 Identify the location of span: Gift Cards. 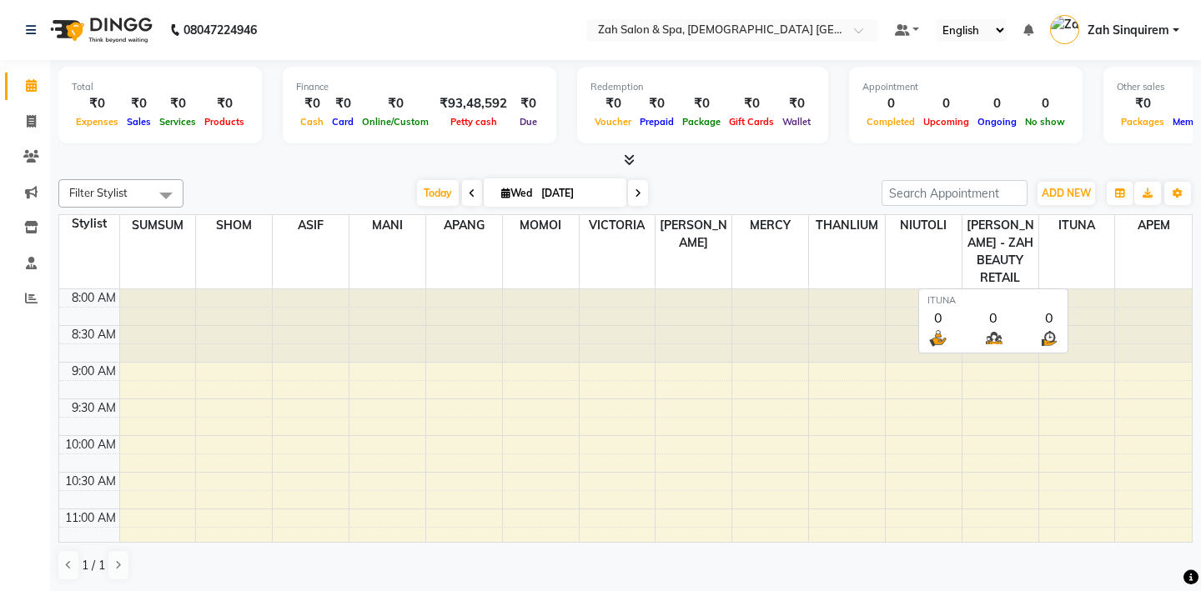
(751, 122).